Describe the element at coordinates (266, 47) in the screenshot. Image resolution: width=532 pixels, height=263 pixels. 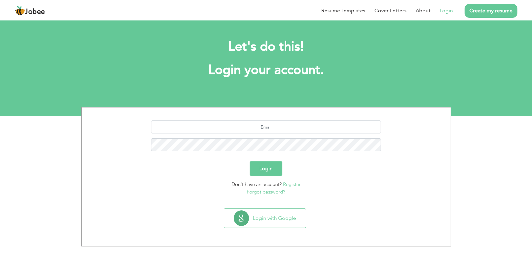
I see `h2: Let's do this!` at that location.